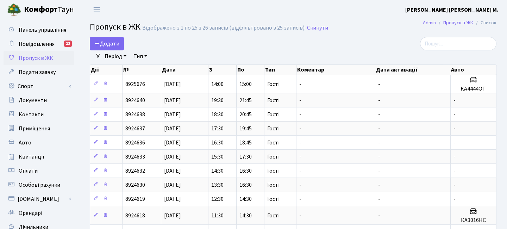 This screenshot has width=507, height=229. I want to click on span: Орендарі, so click(30, 213).